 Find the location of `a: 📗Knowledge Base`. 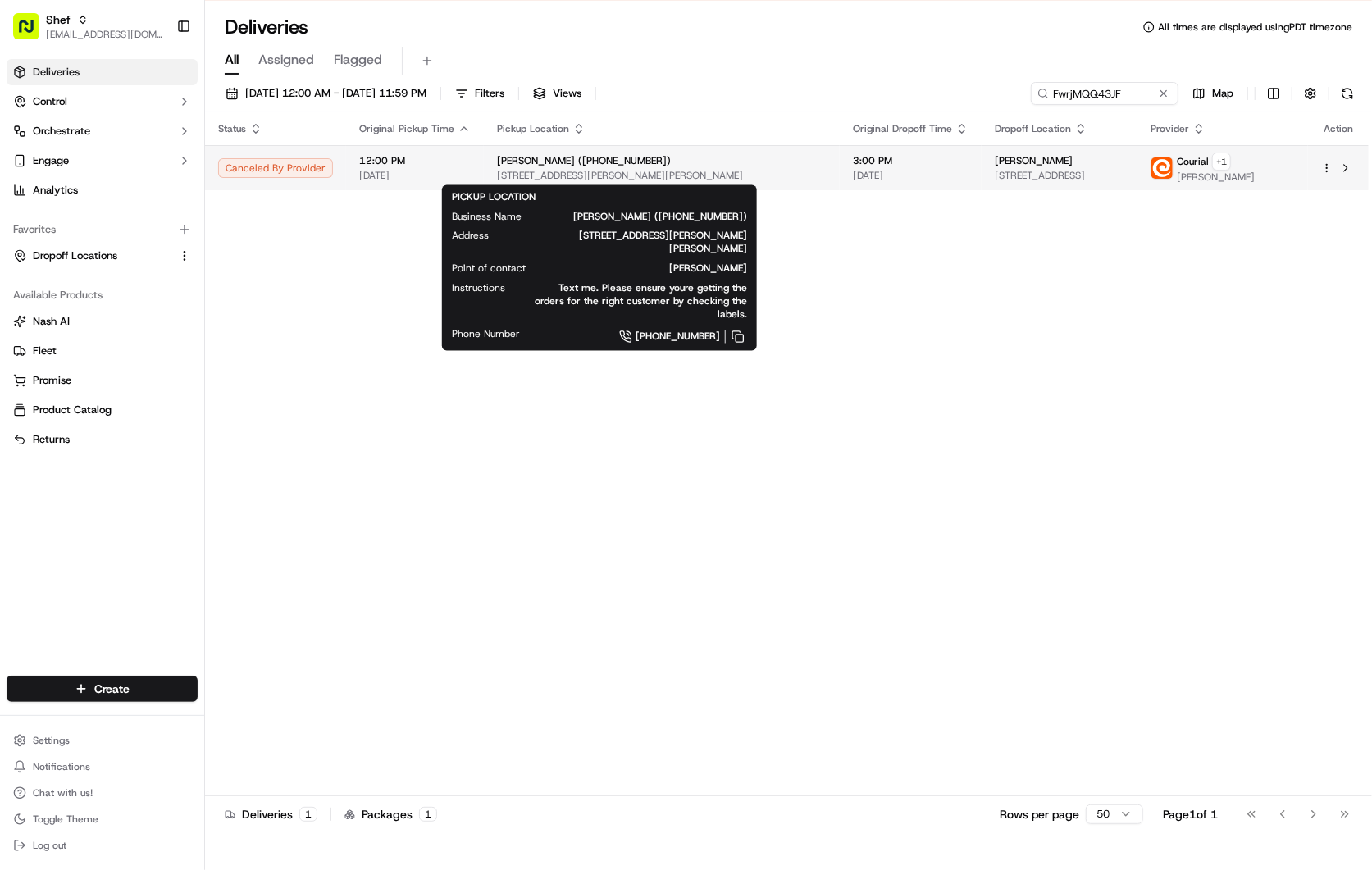

a: 📗Knowledge Base is located at coordinates (70, 330).